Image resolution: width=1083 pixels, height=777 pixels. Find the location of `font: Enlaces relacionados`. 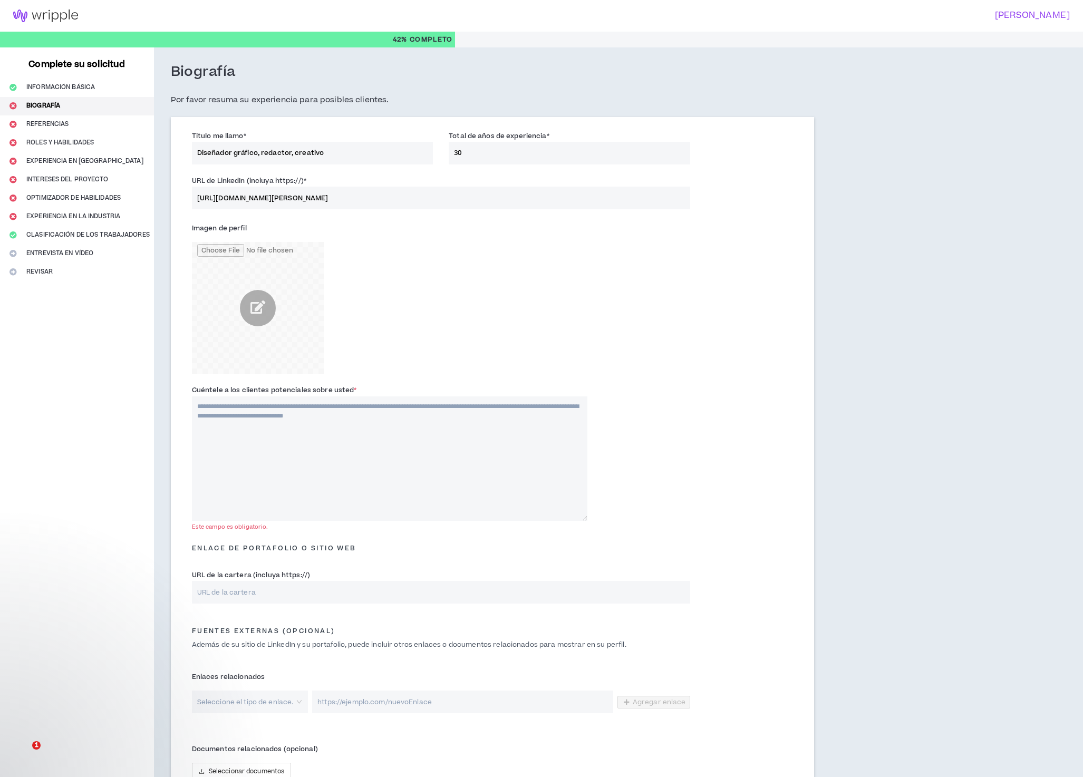

font: Enlaces relacionados is located at coordinates (228, 677).